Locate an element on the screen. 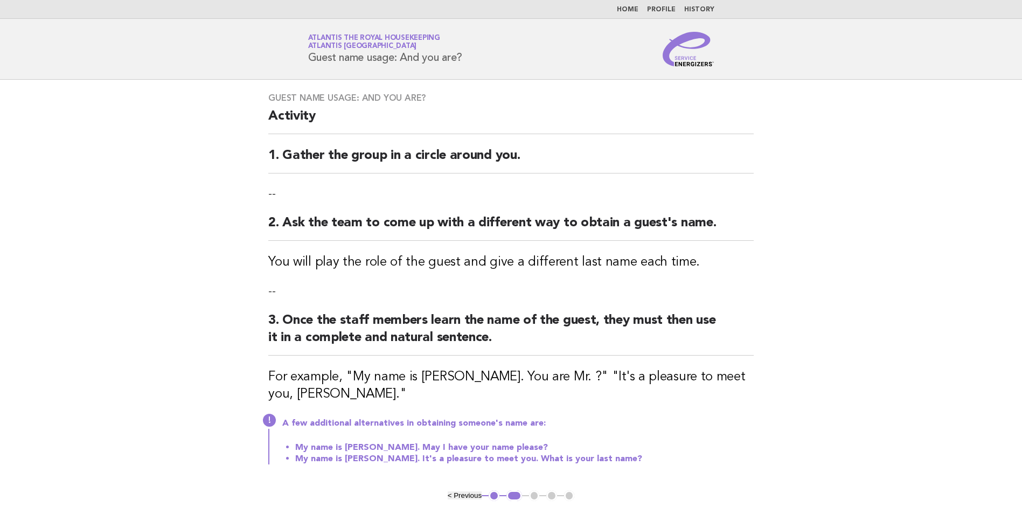  a: History is located at coordinates (699, 10).